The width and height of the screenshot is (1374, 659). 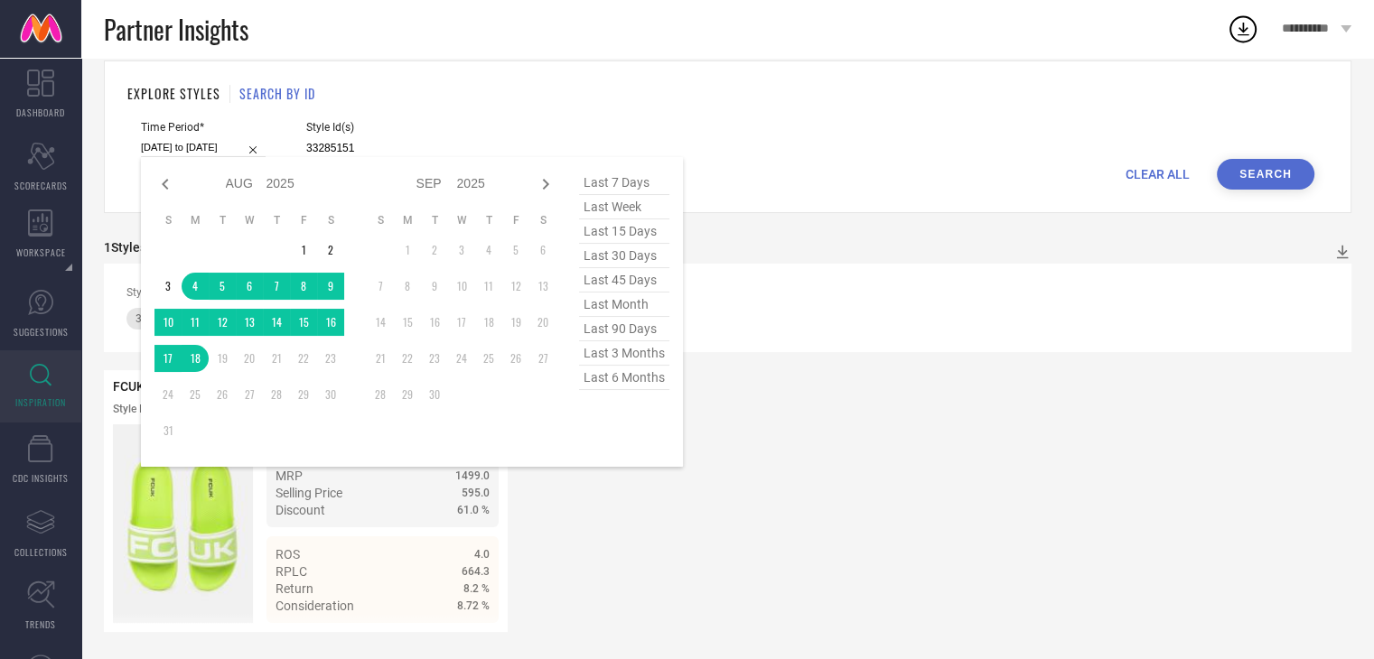 What do you see at coordinates (294, 589) in the screenshot?
I see `span: Return` at bounding box center [294, 589].